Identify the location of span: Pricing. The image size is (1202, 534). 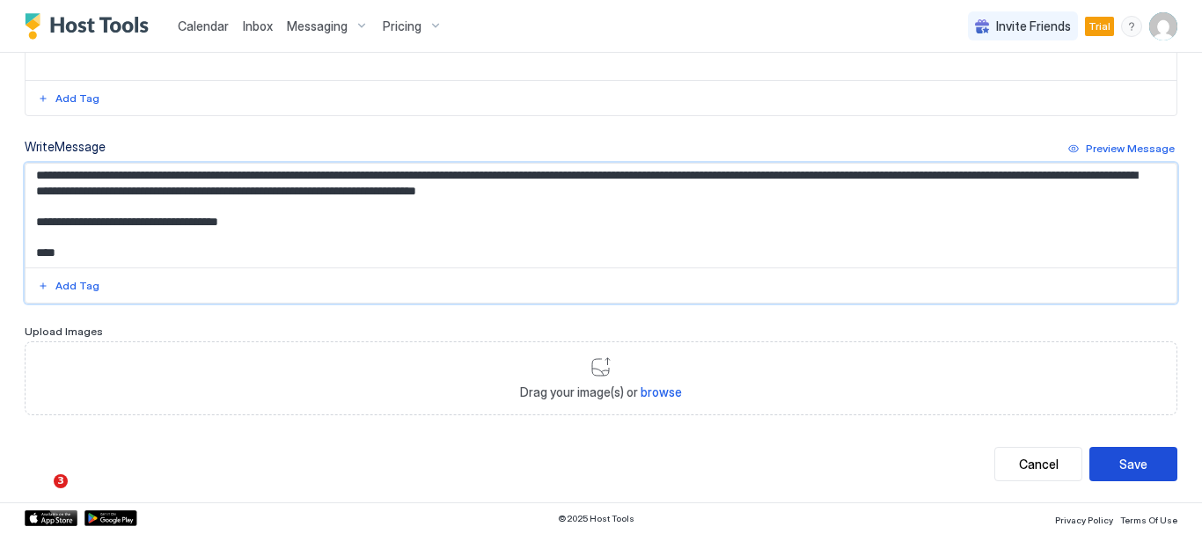
(402, 26).